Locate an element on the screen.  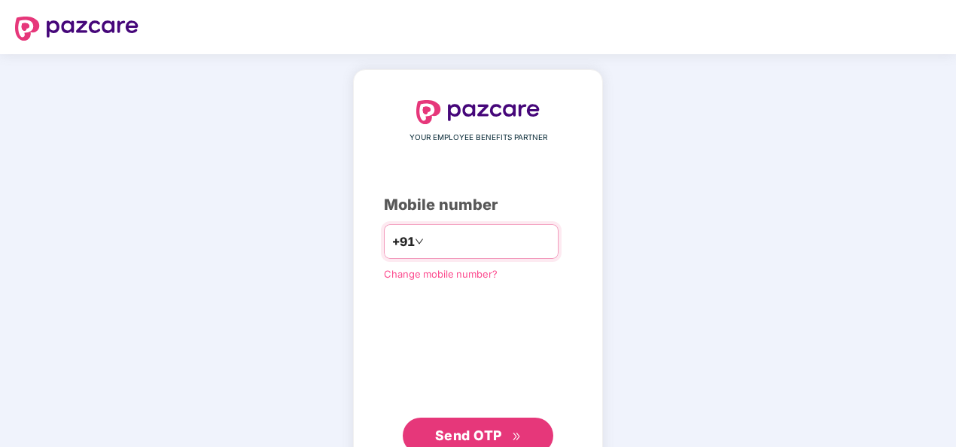
span: double-right is located at coordinates (516, 437).